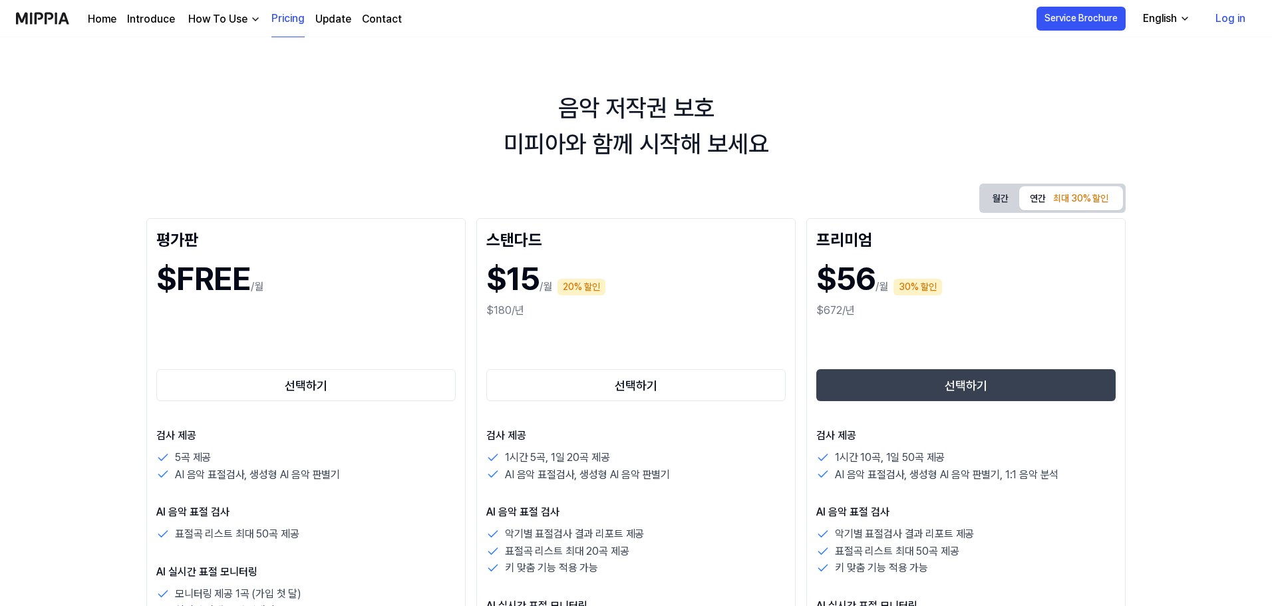 The image size is (1272, 606). What do you see at coordinates (636, 239) in the screenshot?
I see `div: 스탠다드` at bounding box center [636, 239].